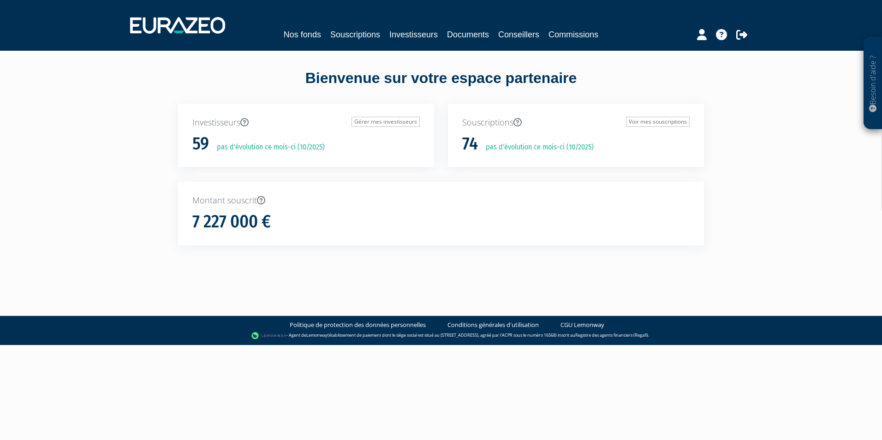 This screenshot has height=440, width=882. Describe the element at coordinates (269, 336) in the screenshot. I see `img: logo-lemonway.png` at that location.